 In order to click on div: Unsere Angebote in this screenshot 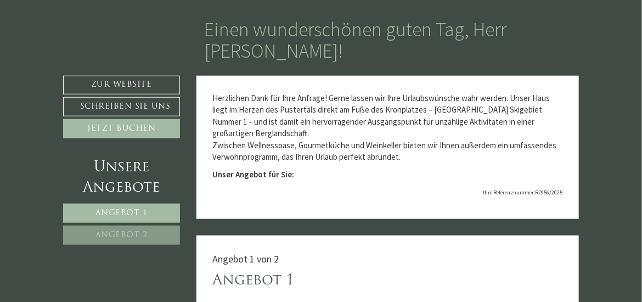, I will do `click(121, 178)`.